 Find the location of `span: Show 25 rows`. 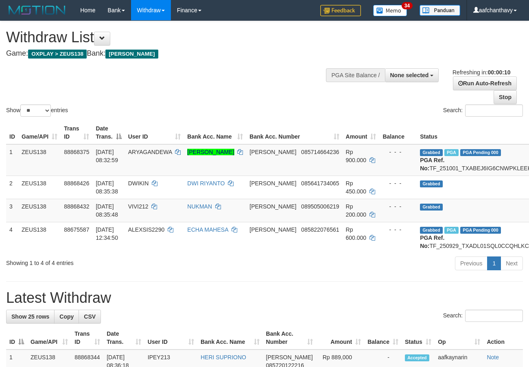

span: Show 25 rows is located at coordinates (30, 317).